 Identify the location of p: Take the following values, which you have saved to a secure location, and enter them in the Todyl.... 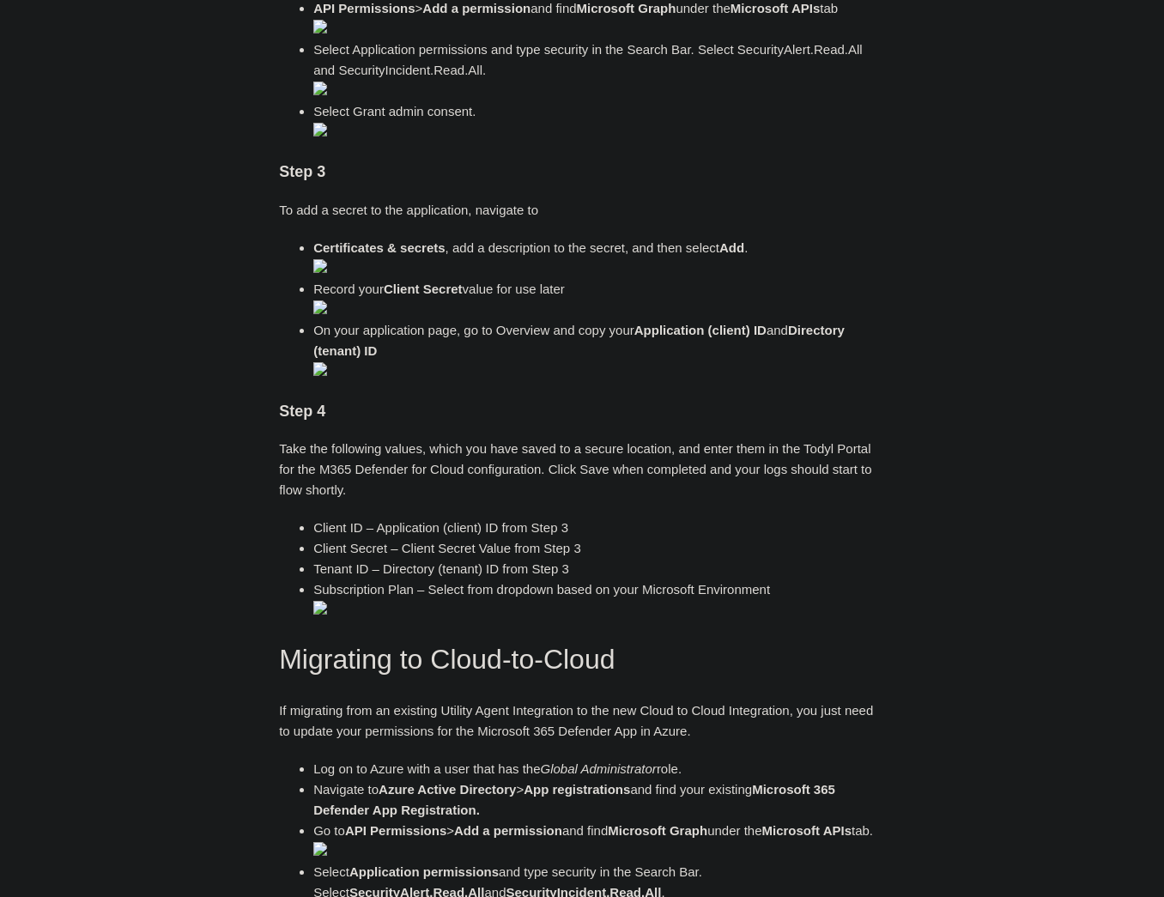
(582, 470).